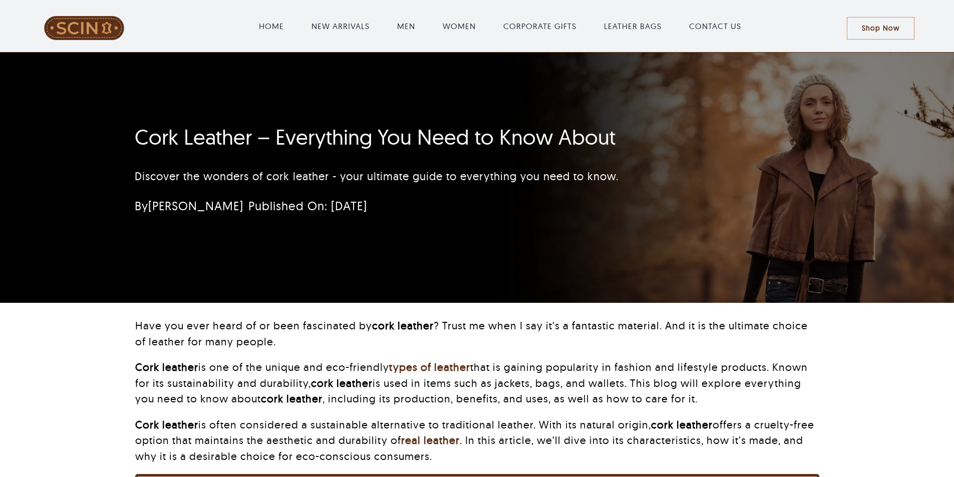 This screenshot has height=477, width=954. Describe the element at coordinates (540, 26) in the screenshot. I see `a: CORPORATE GIFTS` at that location.